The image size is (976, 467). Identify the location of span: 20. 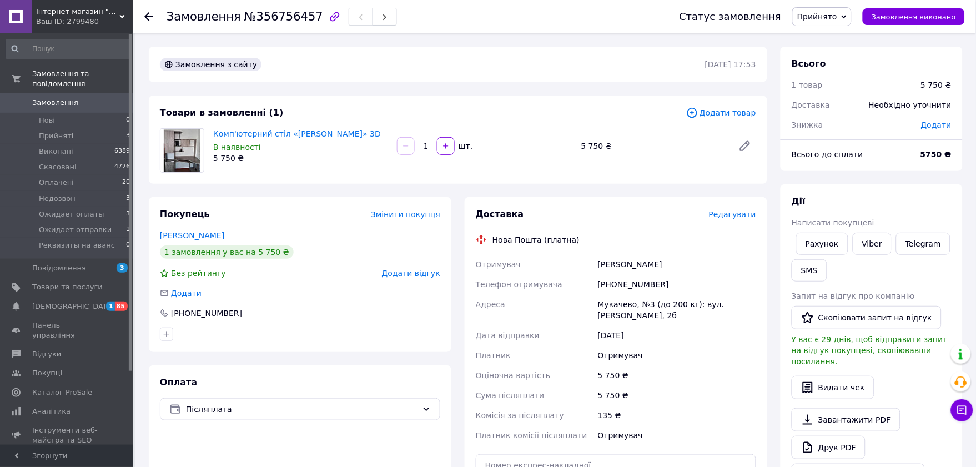
(126, 183).